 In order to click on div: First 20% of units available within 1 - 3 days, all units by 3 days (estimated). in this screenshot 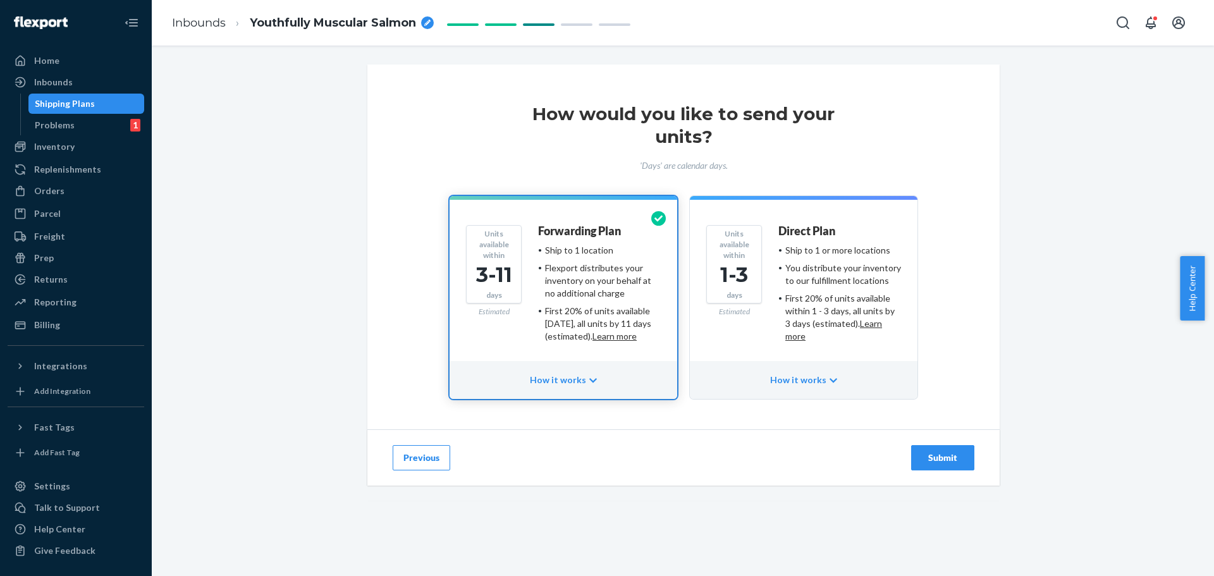, I will do `click(843, 318)`.